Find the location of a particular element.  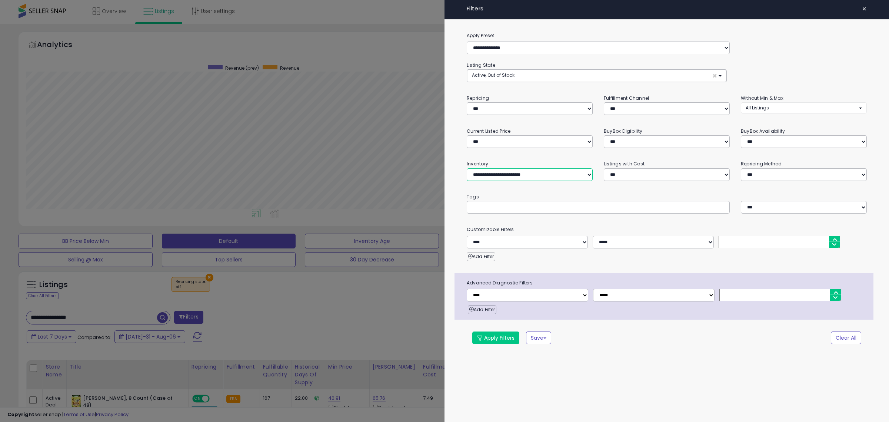

button: All Listings is located at coordinates (804, 107).